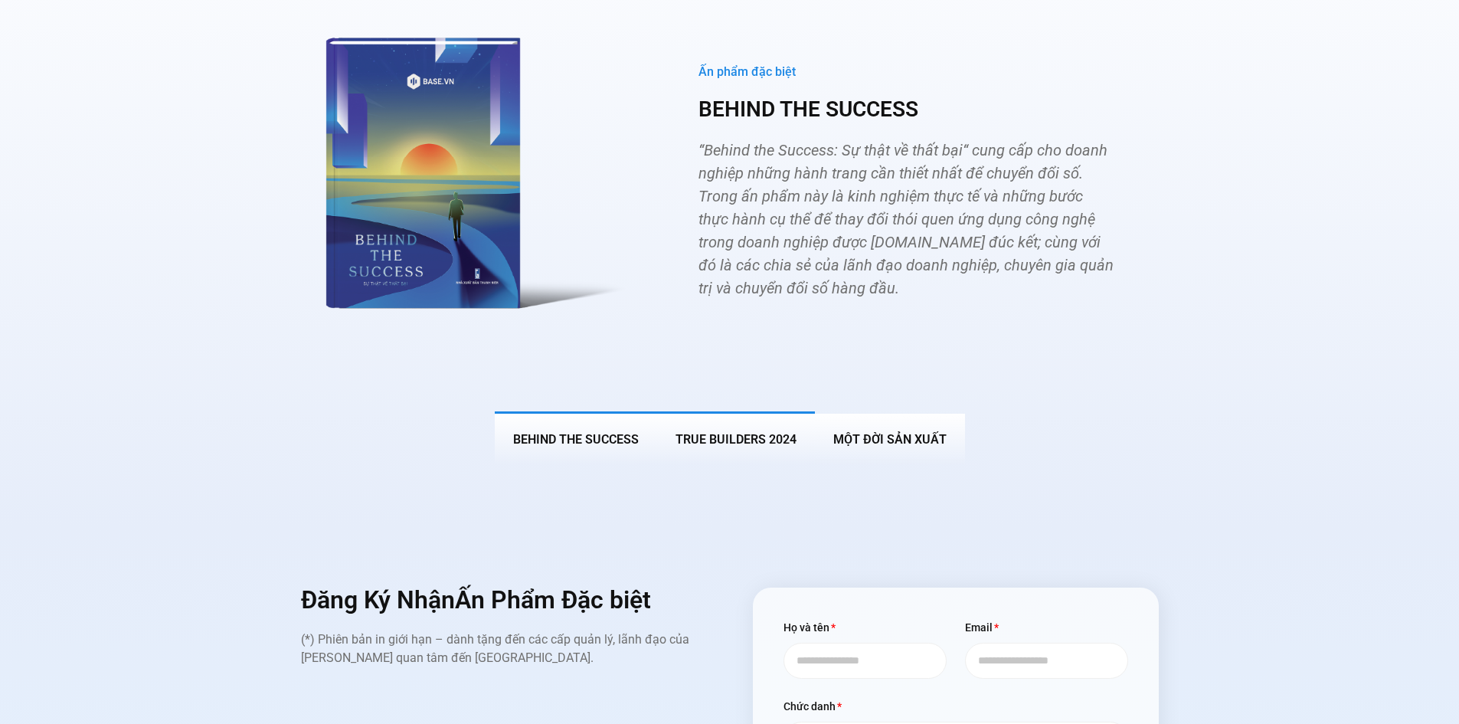 The height and width of the screenshot is (724, 1459). Describe the element at coordinates (890, 439) in the screenshot. I see `span: MỘT ĐỜI SẢN XUẤT` at that location.